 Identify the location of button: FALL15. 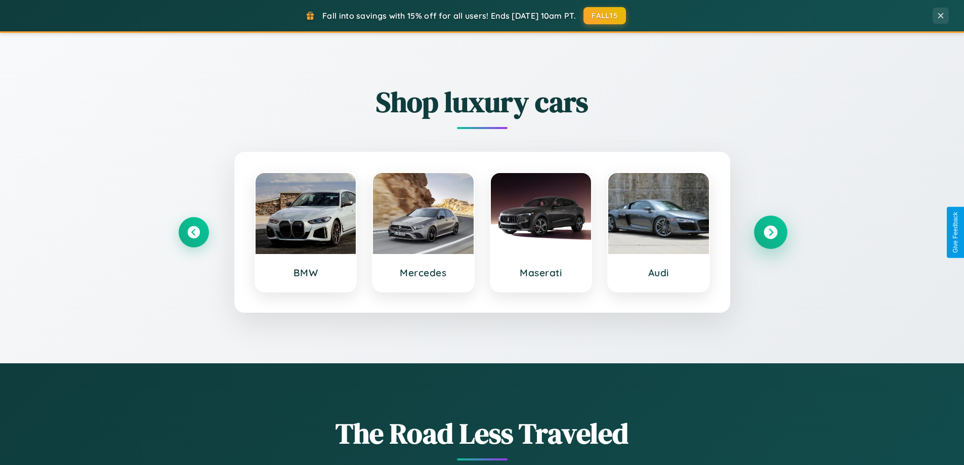
(605, 16).